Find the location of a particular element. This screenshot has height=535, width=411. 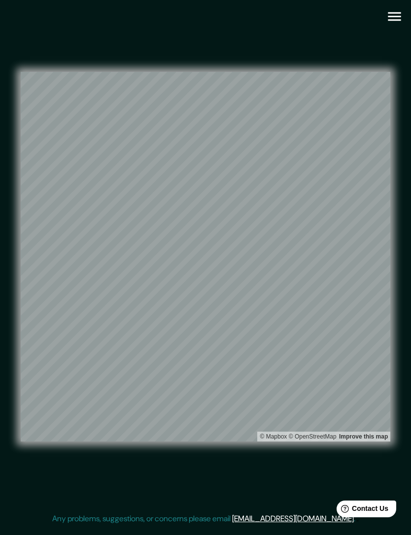

a: Map feedback is located at coordinates (363, 437).